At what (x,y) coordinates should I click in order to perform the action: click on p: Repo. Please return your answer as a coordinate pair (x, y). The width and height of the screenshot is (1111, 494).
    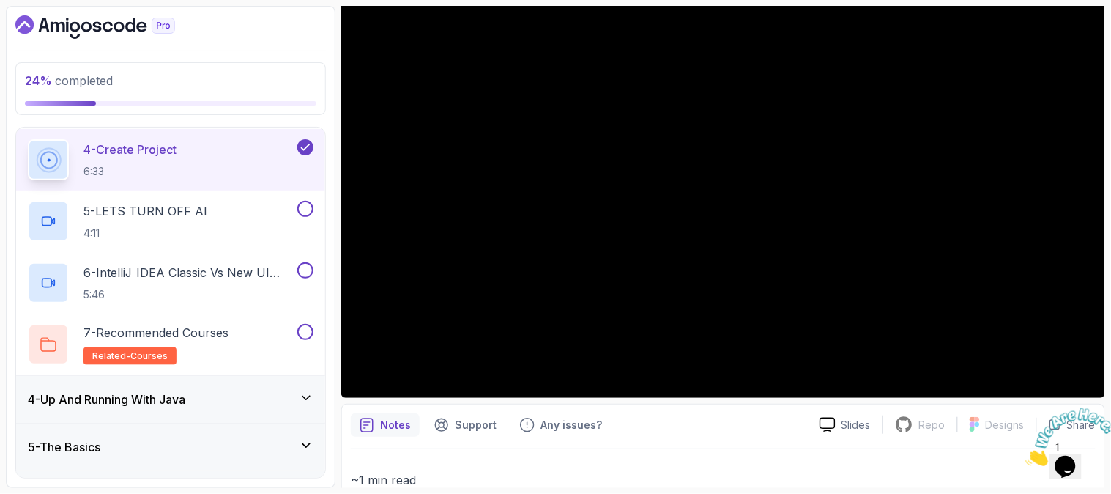
    Looking at the image, I should click on (932, 425).